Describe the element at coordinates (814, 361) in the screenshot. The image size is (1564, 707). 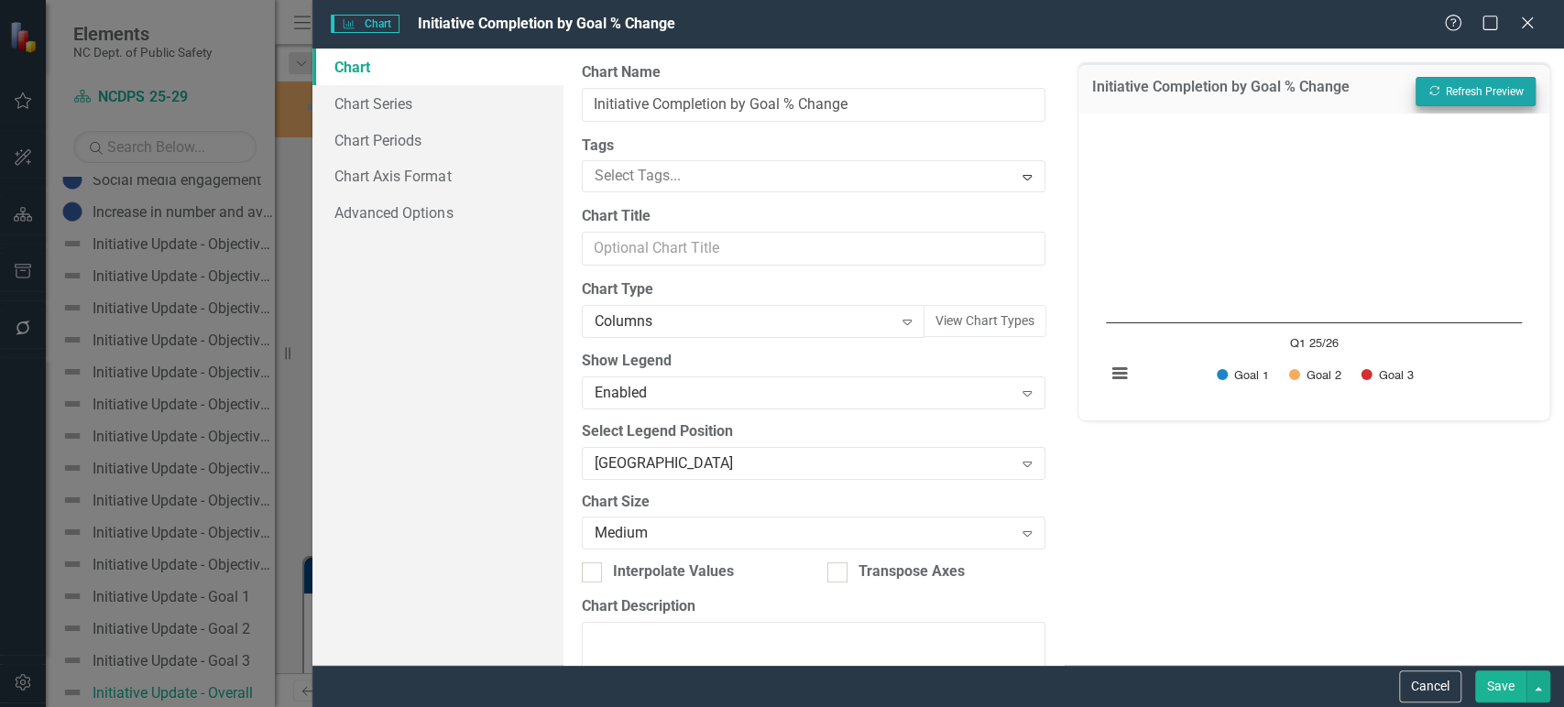
I see `label: Show Legend` at that location.